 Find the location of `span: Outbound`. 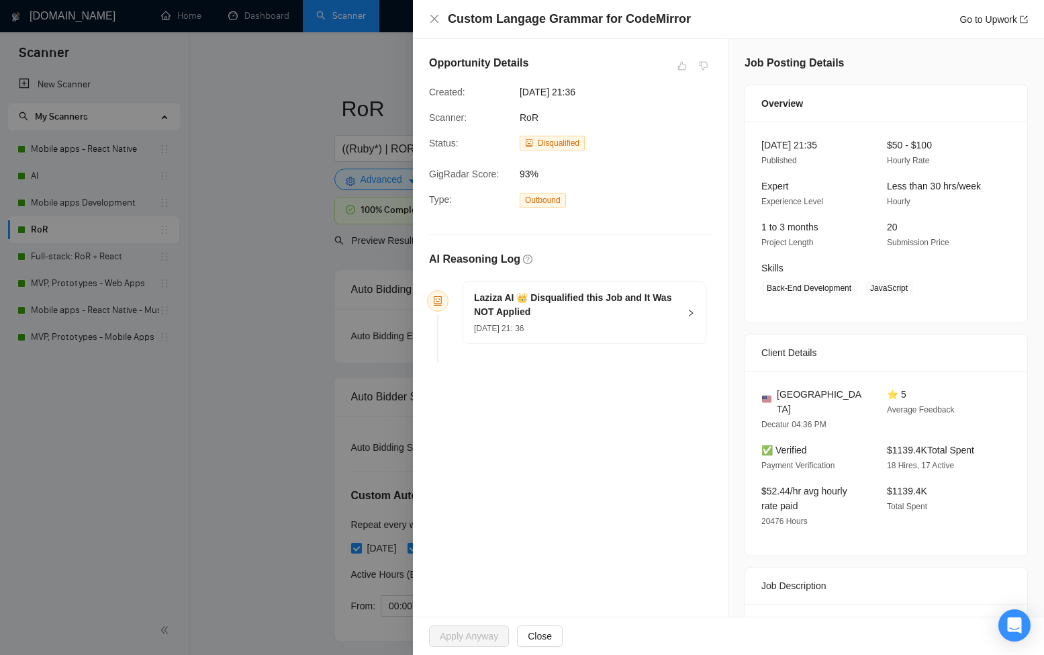

span: Outbound is located at coordinates (543, 200).